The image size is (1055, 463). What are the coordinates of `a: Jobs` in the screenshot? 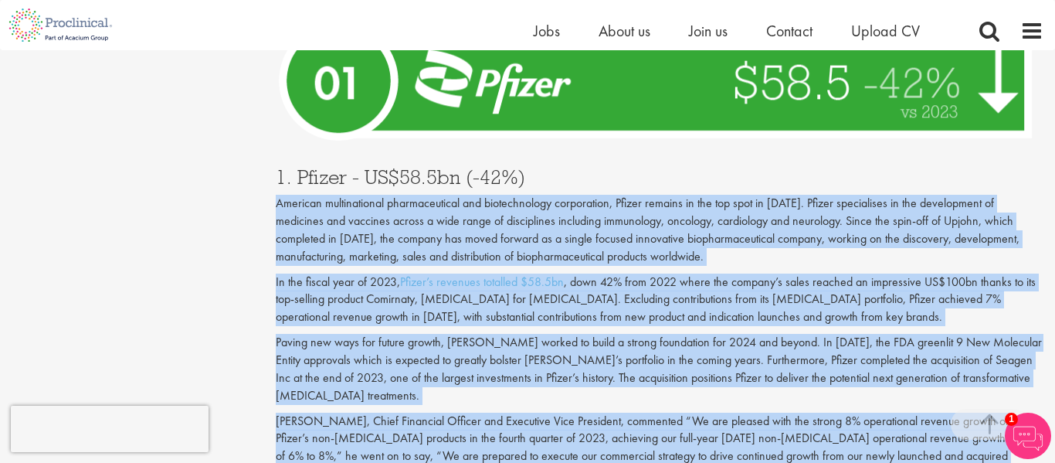 It's located at (547, 31).